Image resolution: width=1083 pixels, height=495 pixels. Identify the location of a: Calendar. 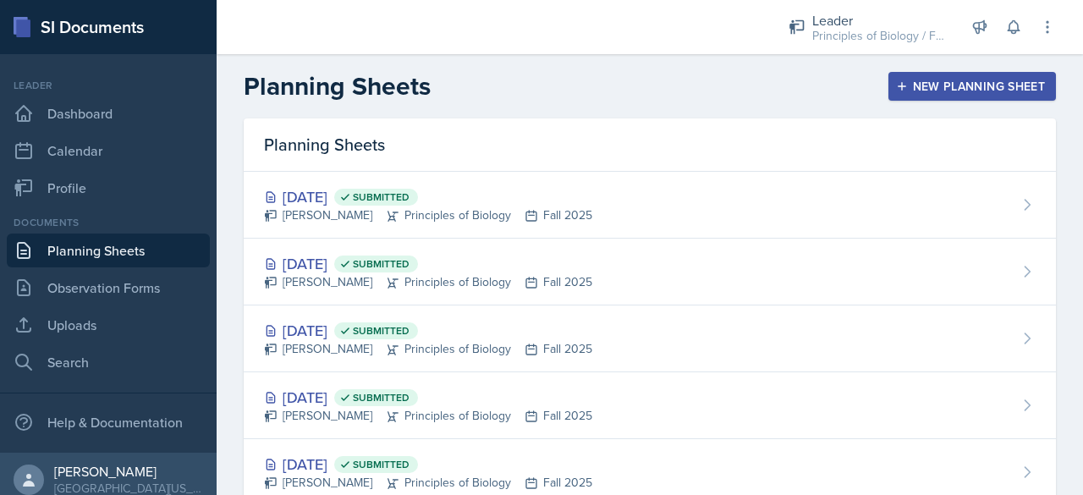
(108, 151).